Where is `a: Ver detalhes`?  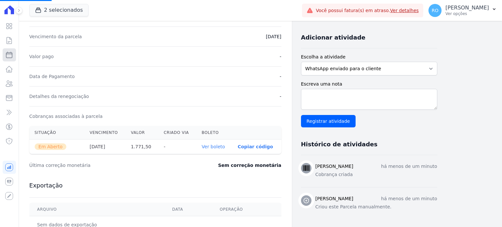
a: Ver detalhes is located at coordinates (405, 10).